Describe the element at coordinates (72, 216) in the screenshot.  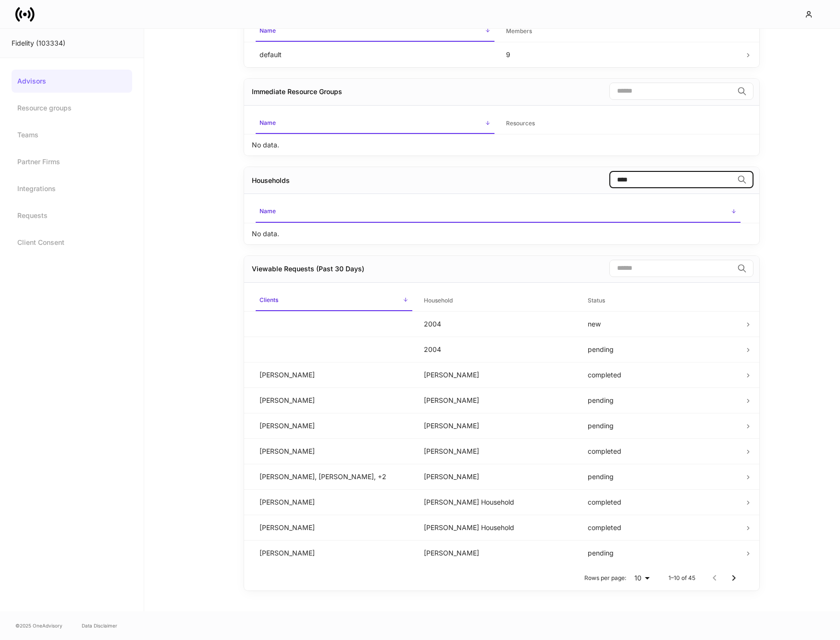
I see `a: Requests` at that location.